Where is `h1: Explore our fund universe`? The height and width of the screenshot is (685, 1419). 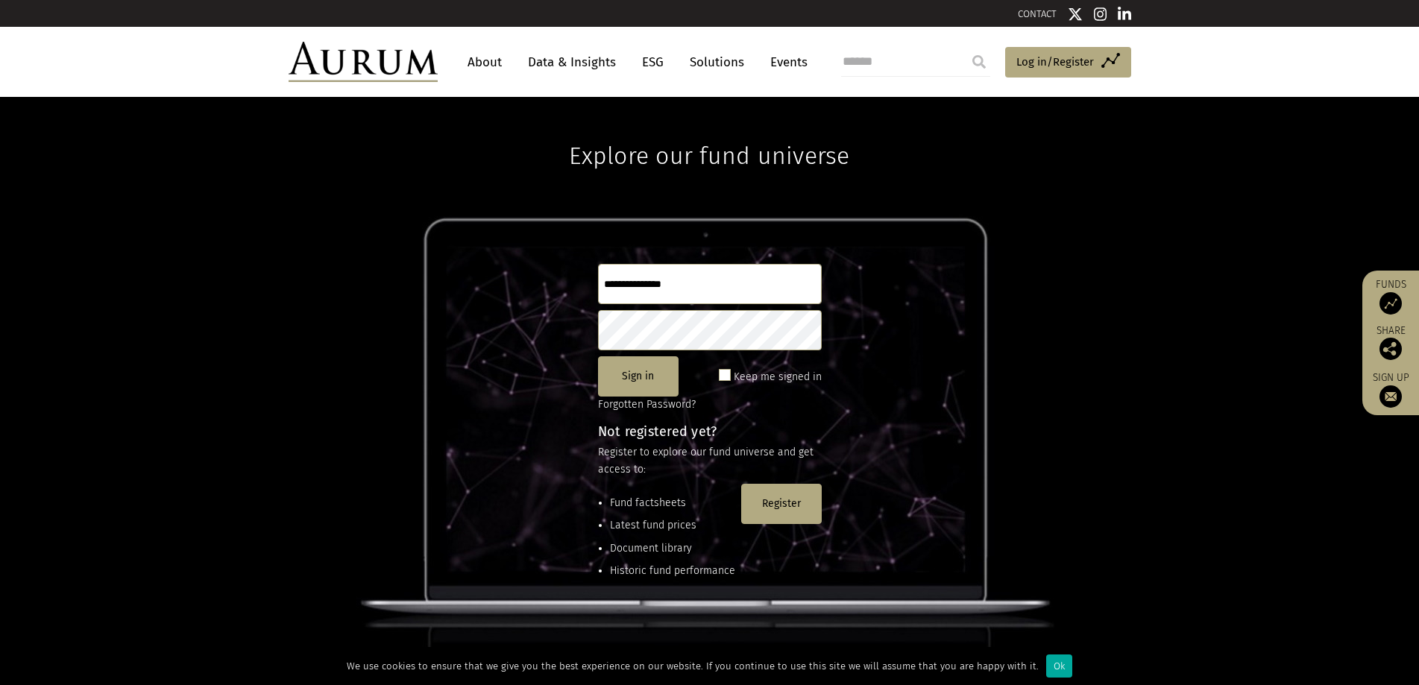
h1: Explore our fund universe is located at coordinates (709, 133).